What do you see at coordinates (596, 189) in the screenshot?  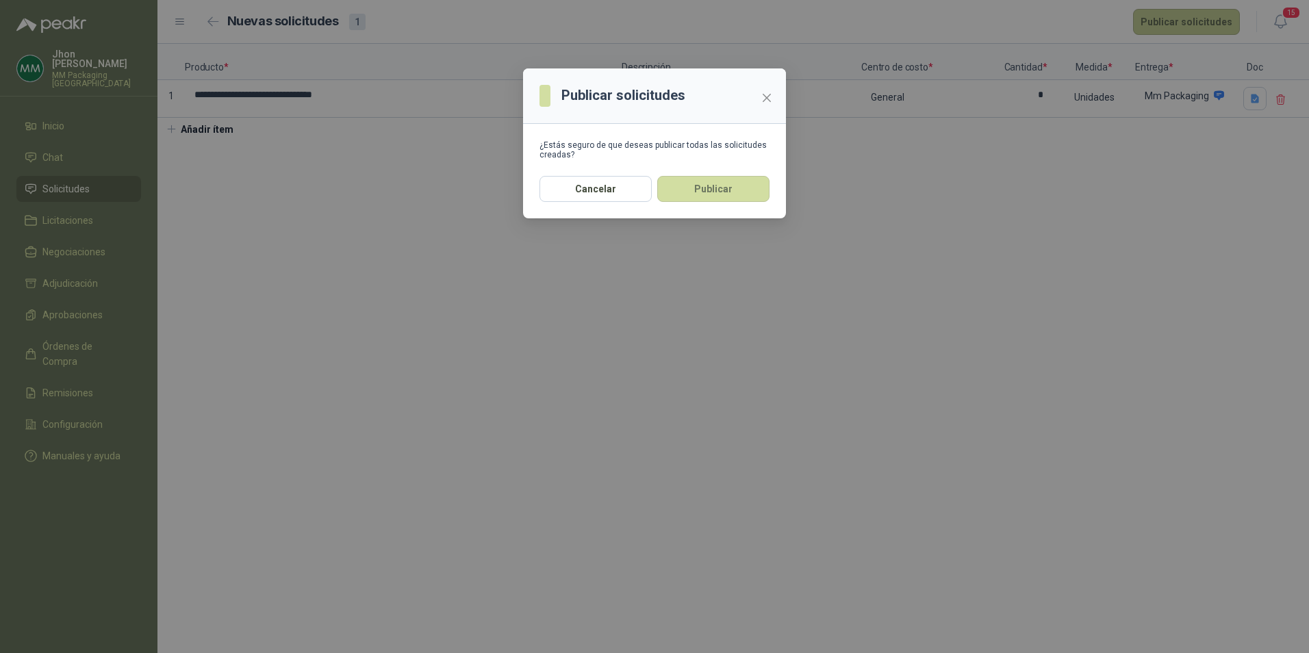 I see `button: Cancelar` at bounding box center [596, 189].